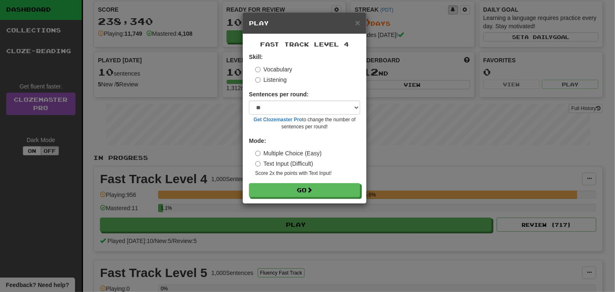  I want to click on input: Multiple Choice (Easy), so click(258, 153).